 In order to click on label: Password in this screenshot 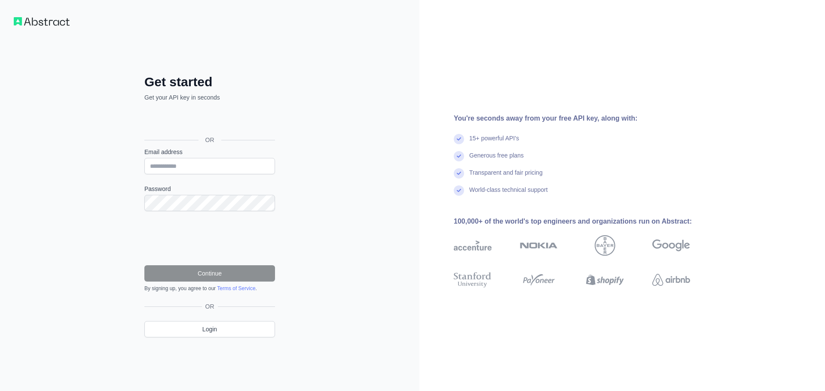, I will do `click(210, 189)`.